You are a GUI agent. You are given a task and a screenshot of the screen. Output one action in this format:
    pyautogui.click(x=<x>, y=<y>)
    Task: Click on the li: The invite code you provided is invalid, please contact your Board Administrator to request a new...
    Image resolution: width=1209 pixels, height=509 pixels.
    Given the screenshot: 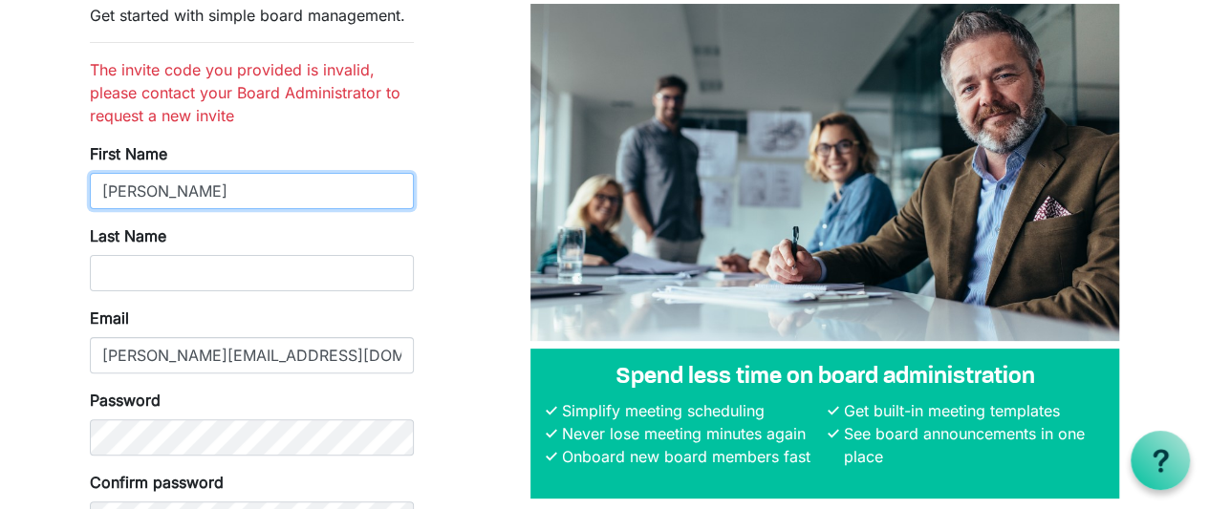 What is the action you would take?
    pyautogui.click(x=251, y=93)
    